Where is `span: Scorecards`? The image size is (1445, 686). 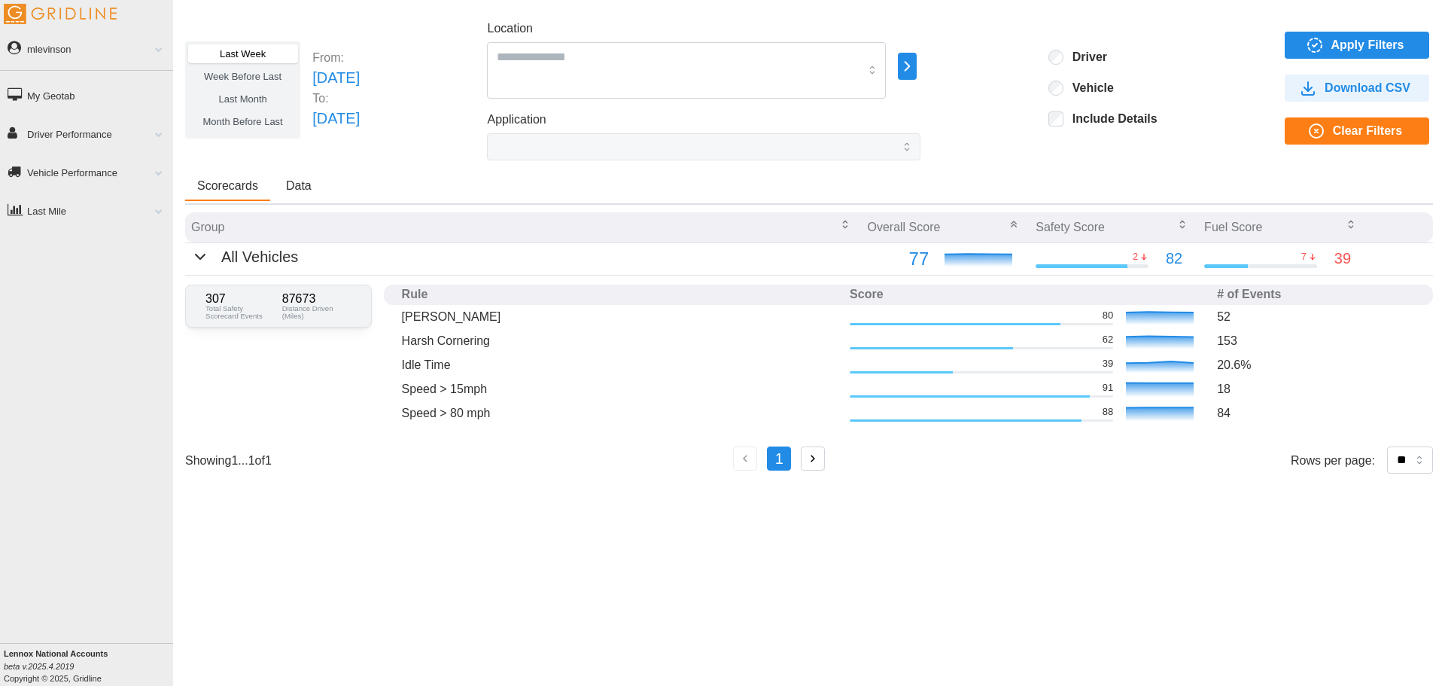 span: Scorecards is located at coordinates (227, 186).